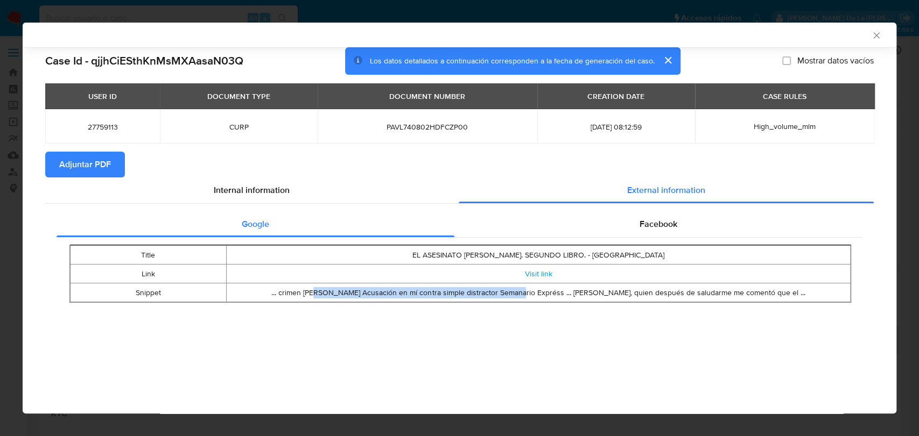 This screenshot has height=436, width=919. What do you see at coordinates (102, 96) in the screenshot?
I see `div: USER ID` at bounding box center [102, 96].